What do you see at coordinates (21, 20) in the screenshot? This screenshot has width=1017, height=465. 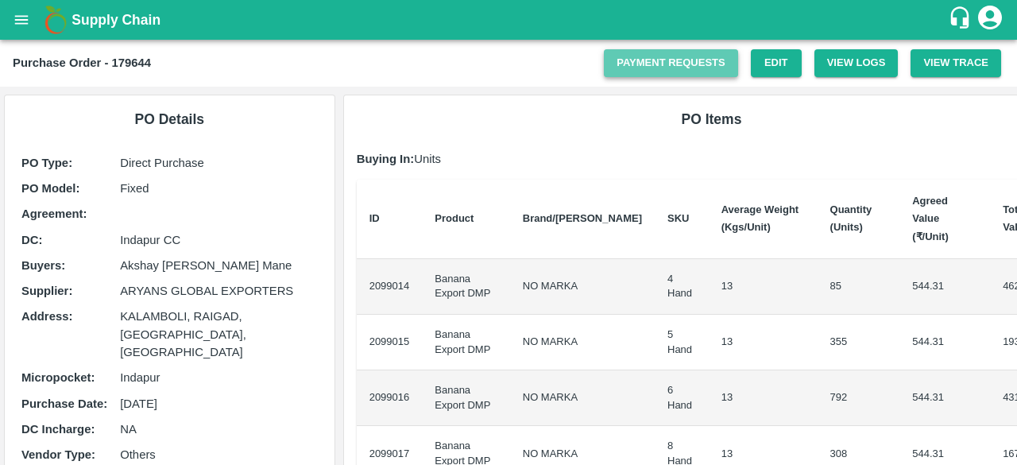 I see `button: open drawer` at bounding box center [21, 20].